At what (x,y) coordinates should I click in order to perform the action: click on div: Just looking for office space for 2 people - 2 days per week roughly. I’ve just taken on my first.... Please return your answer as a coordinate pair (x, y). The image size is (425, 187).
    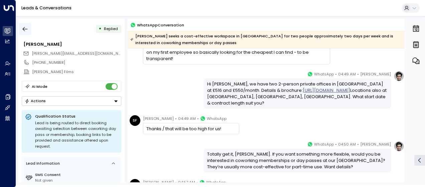
    Looking at the image, I should click on (236, 52).